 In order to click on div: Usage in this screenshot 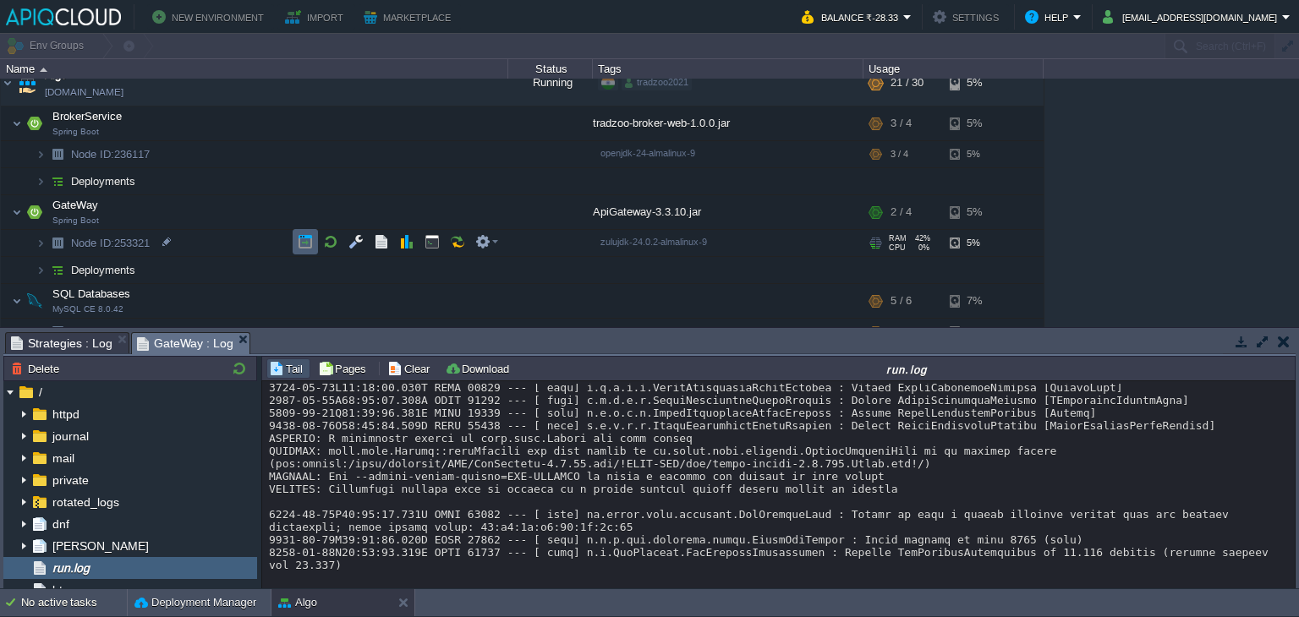, I will do `click(953, 68)`.